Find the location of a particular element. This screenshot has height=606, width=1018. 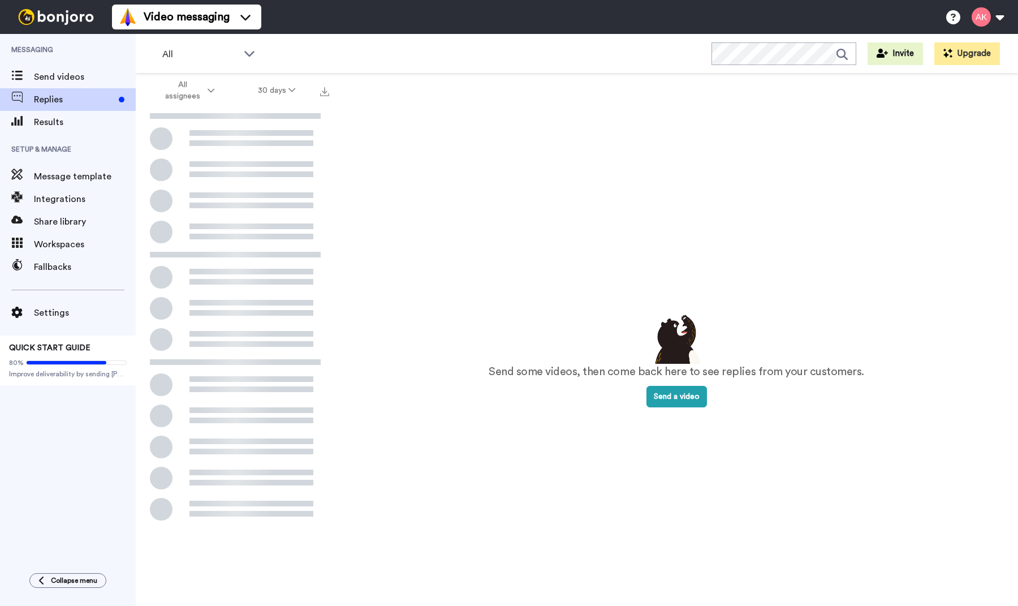

span: 80% is located at coordinates (16, 363).